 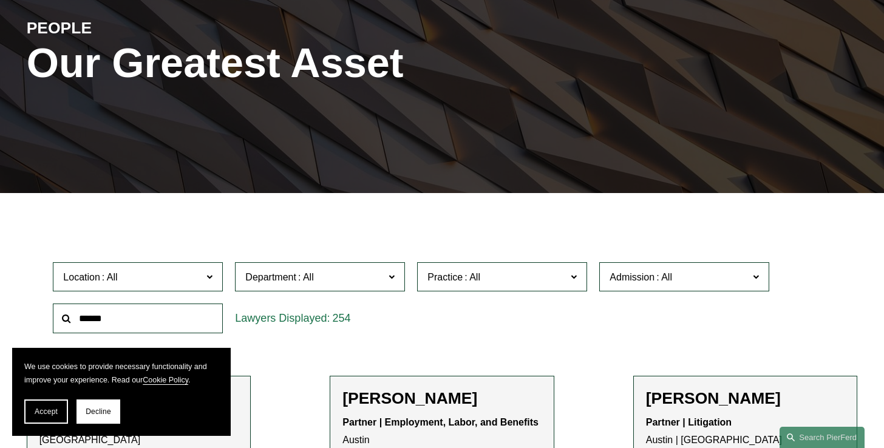 What do you see at coordinates (689, 422) in the screenshot?
I see `strong: Partner | Litigation` at bounding box center [689, 422].